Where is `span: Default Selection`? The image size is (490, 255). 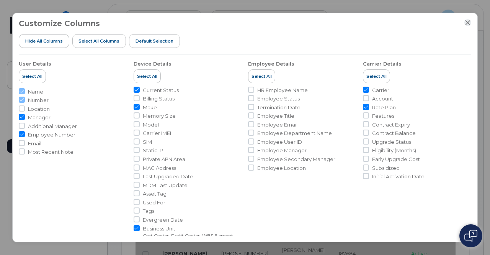
span: Default Selection is located at coordinates (154, 41).